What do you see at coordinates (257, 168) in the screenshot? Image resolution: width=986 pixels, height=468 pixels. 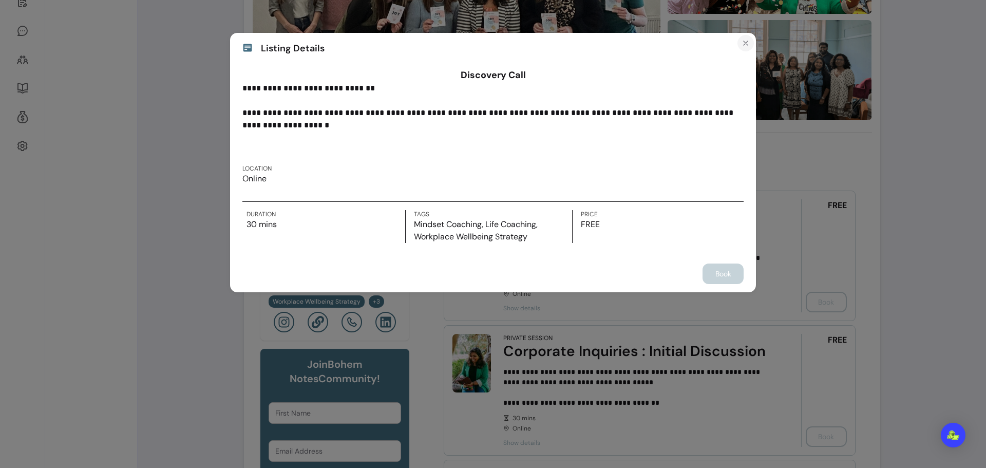 I see `label: Location` at bounding box center [257, 168].